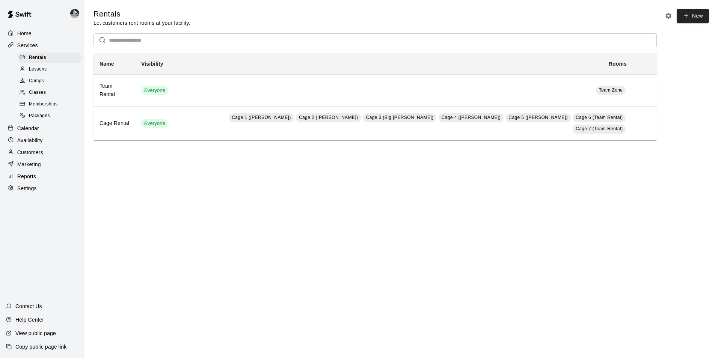 The image size is (718, 358). I want to click on p: Home, so click(24, 33).